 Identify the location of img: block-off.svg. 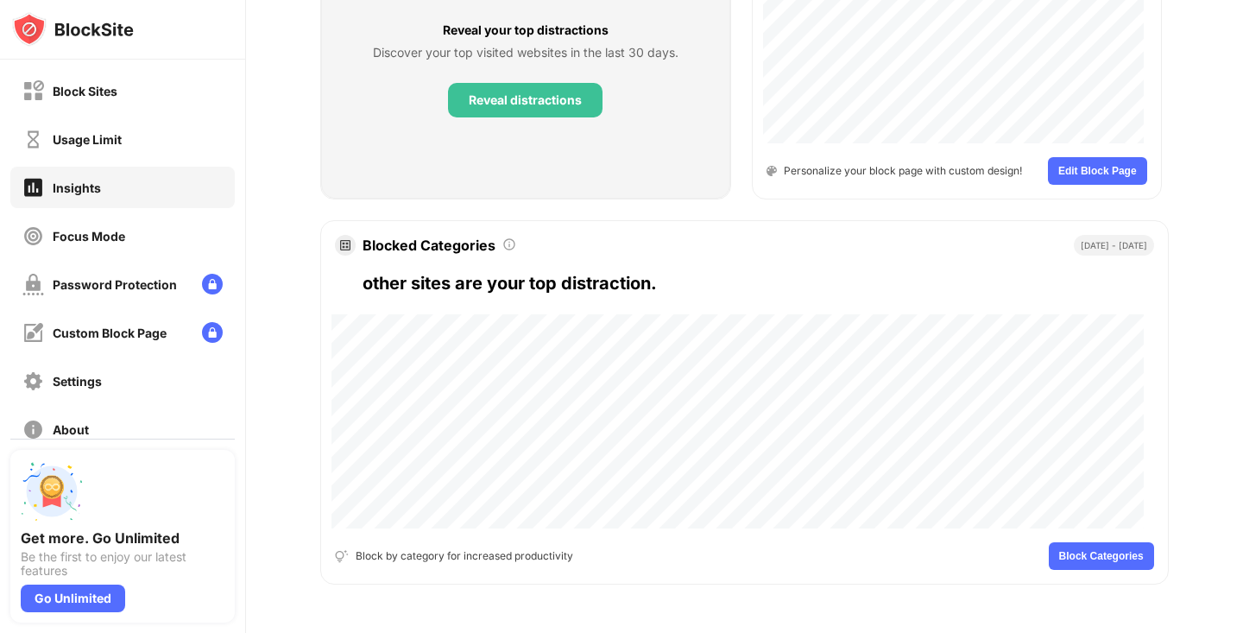
(33, 91).